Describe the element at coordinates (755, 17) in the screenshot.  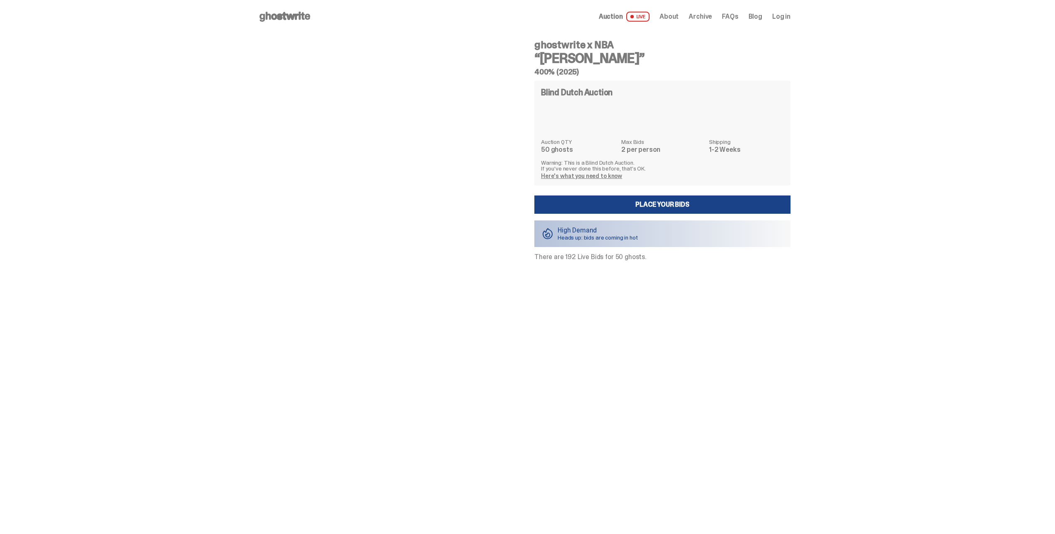
I see `a: Blog` at that location.